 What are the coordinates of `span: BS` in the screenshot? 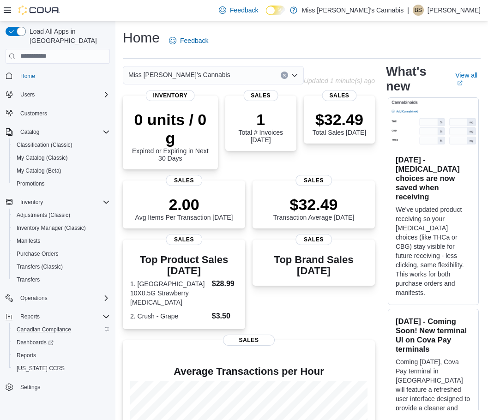 It's located at (418, 10).